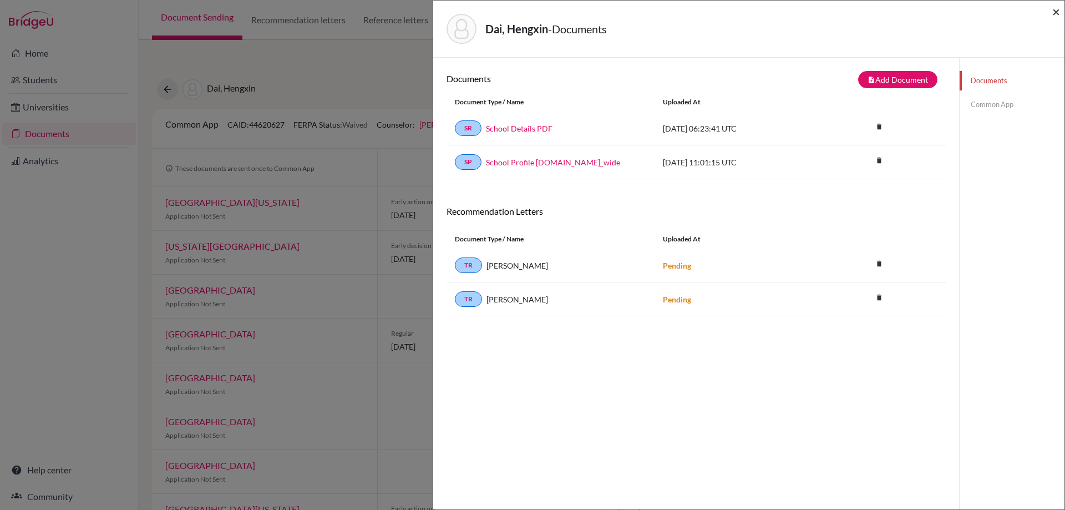 Image resolution: width=1065 pixels, height=510 pixels. What do you see at coordinates (468, 128) in the screenshot?
I see `a: SR` at bounding box center [468, 128].